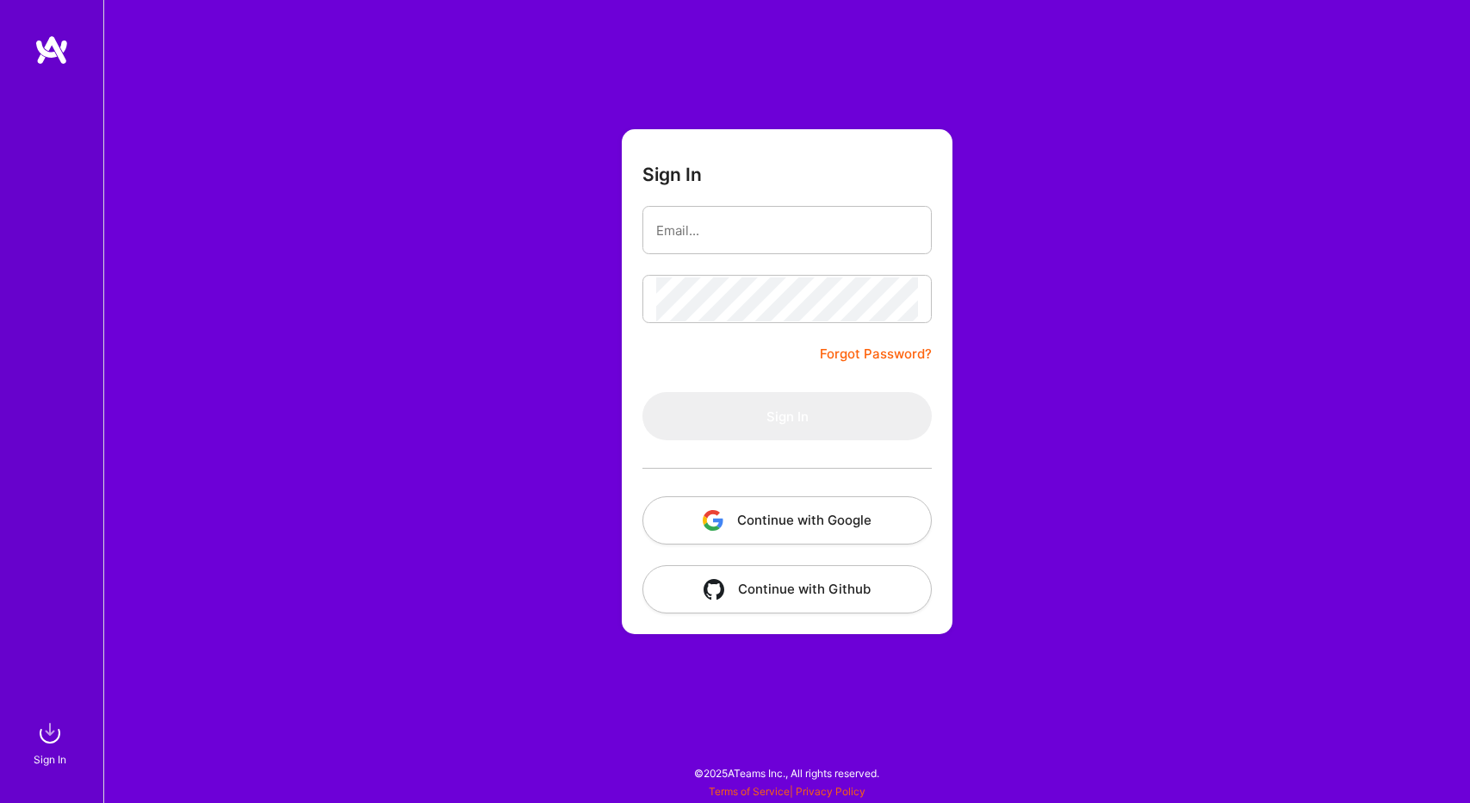 The width and height of the screenshot is (1470, 803). What do you see at coordinates (786, 772) in the screenshot?
I see `div: © 2025 ATeams Inc., All rights reserved.` at bounding box center [786, 772].